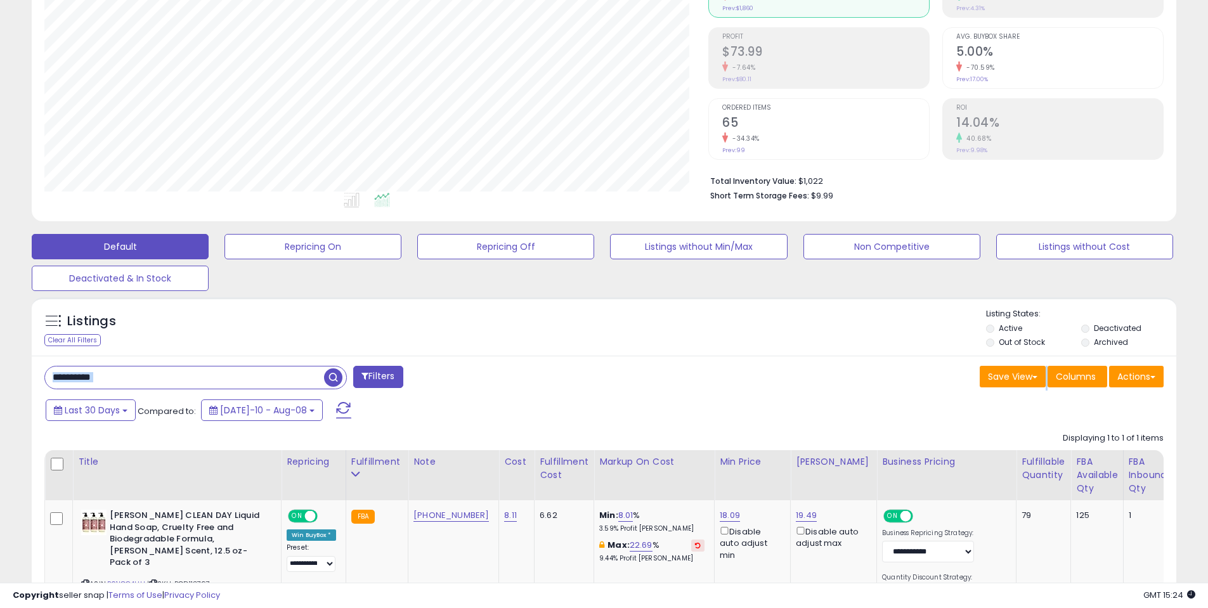 This screenshot has width=1208, height=608. I want to click on small: -34.34%, so click(744, 138).